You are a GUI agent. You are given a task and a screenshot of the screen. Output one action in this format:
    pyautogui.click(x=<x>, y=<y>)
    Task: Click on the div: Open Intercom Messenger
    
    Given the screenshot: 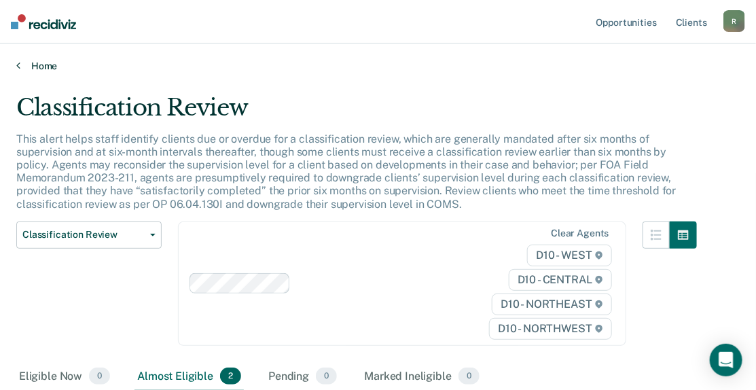 What is the action you would take?
    pyautogui.click(x=726, y=360)
    